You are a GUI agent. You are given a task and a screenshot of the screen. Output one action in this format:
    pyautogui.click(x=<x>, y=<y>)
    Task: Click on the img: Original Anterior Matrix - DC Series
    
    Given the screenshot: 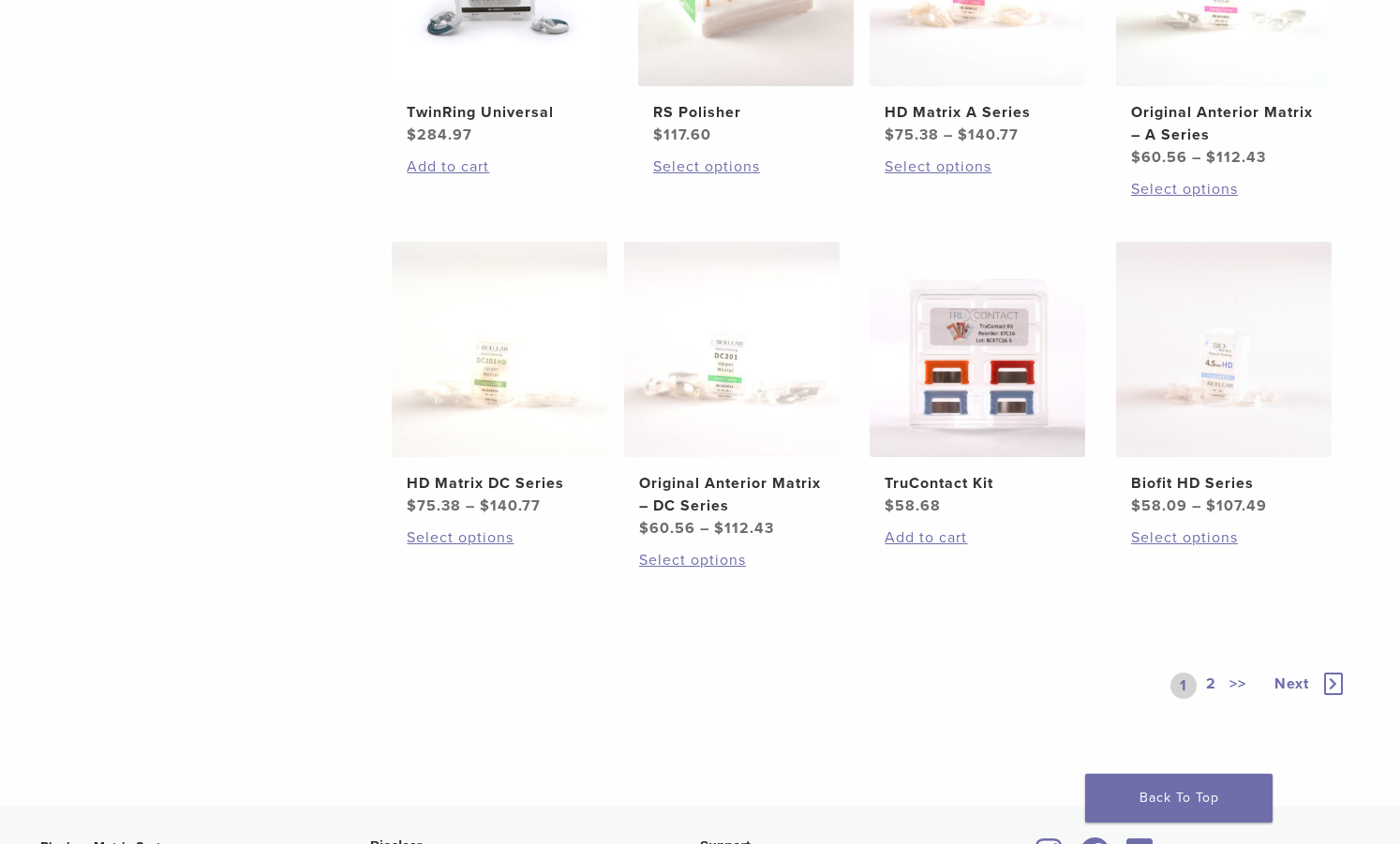 What is the action you would take?
    pyautogui.click(x=731, y=349)
    